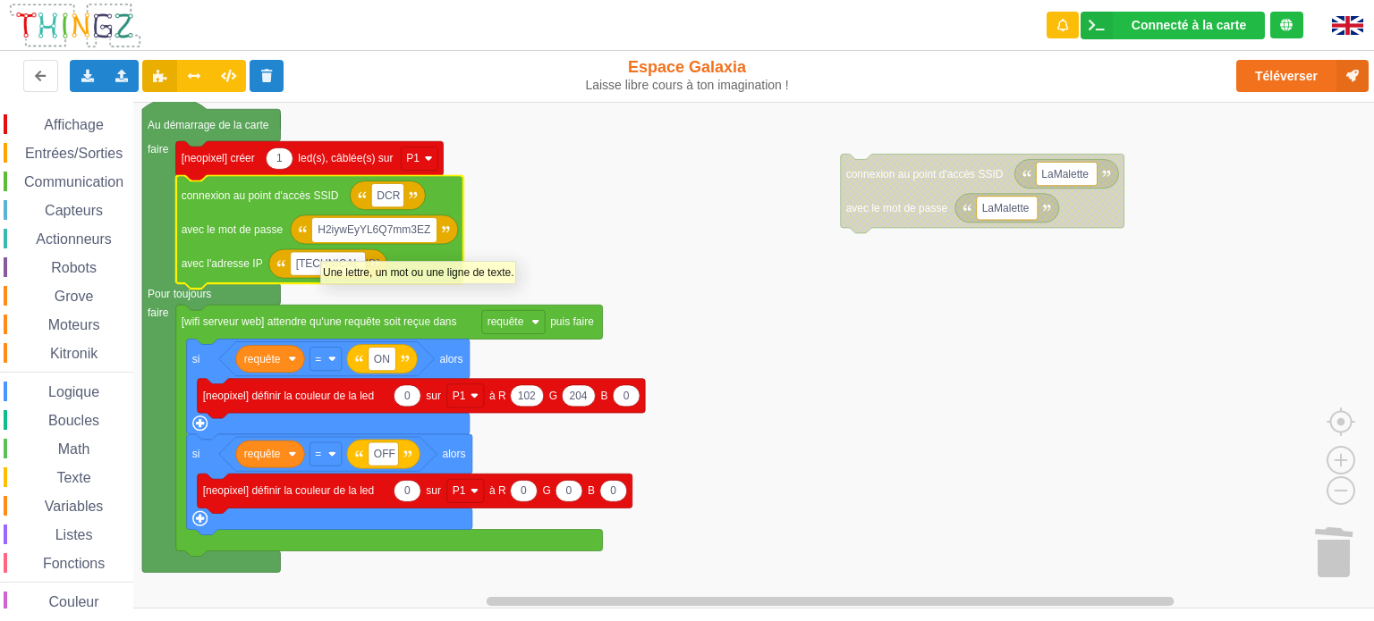  I want to click on div: Espace Galaxia, so click(687, 75).